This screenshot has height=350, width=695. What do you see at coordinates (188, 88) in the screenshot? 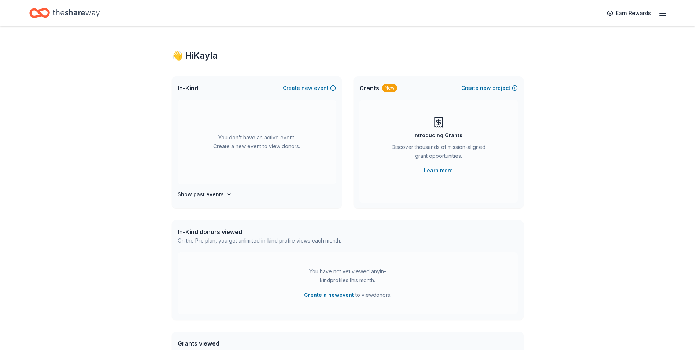
I see `span: In-Kind` at bounding box center [188, 88].